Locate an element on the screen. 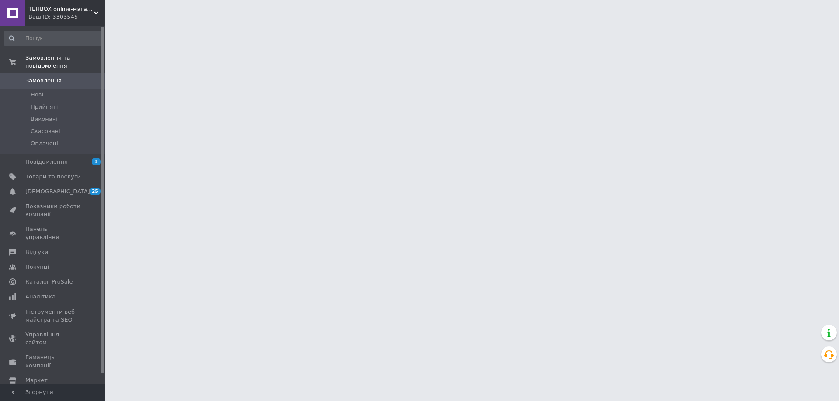 The image size is (839, 401). span: TEHBOX online-магазин is located at coordinates (61, 9).